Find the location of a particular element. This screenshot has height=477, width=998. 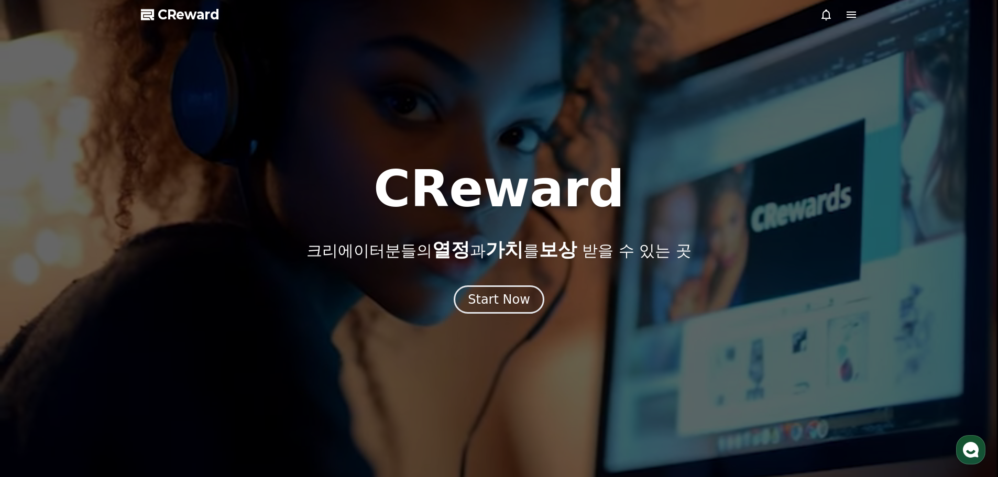

span: 홈 is located at coordinates (36, 352).